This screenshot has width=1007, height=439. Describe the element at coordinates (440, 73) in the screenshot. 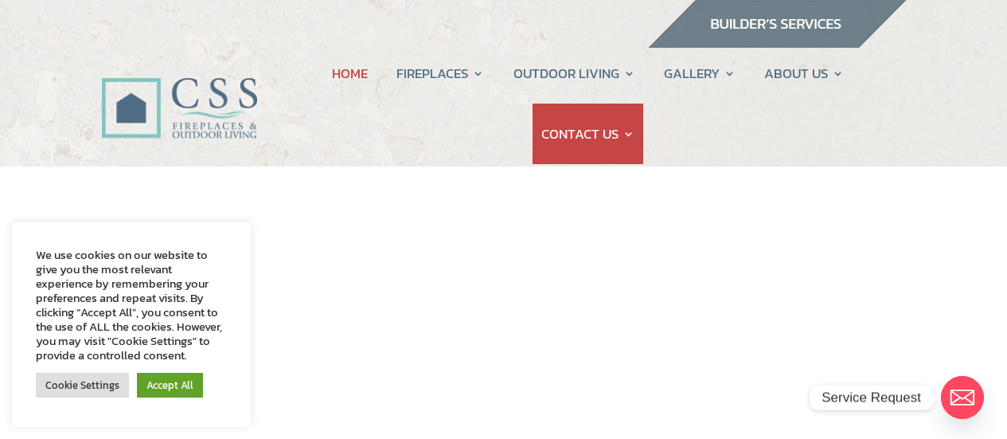

I see `a: FIREPLACES` at that location.